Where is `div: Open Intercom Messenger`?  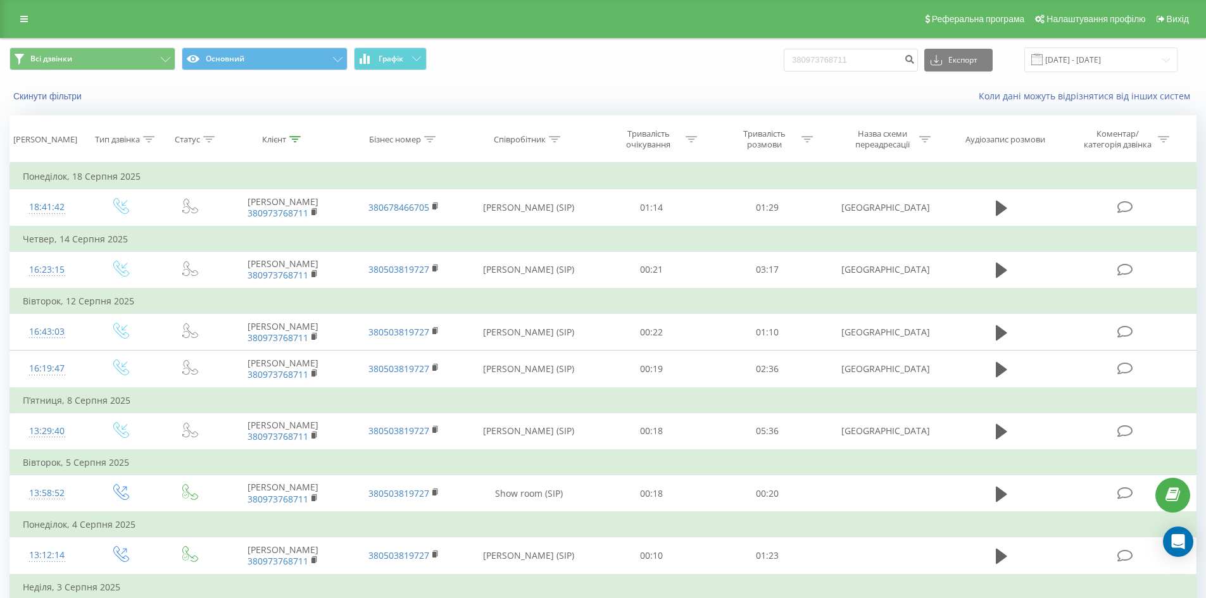
div: Open Intercom Messenger is located at coordinates (1178, 542).